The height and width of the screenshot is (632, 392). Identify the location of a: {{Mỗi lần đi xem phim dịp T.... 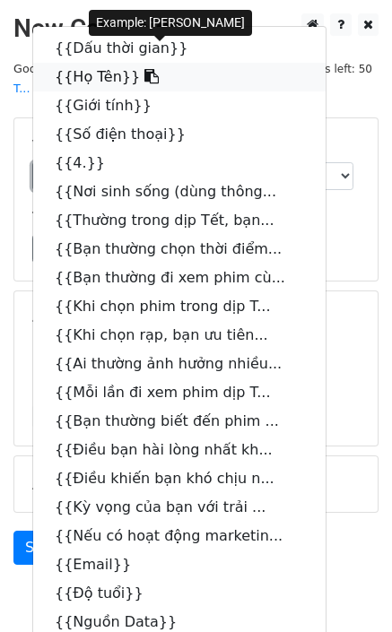
(179, 393).